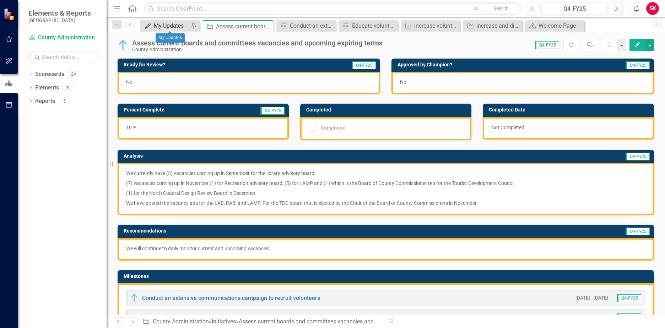 This screenshot has height=328, width=665. What do you see at coordinates (68, 88) in the screenshot?
I see `div: 20` at bounding box center [68, 88].